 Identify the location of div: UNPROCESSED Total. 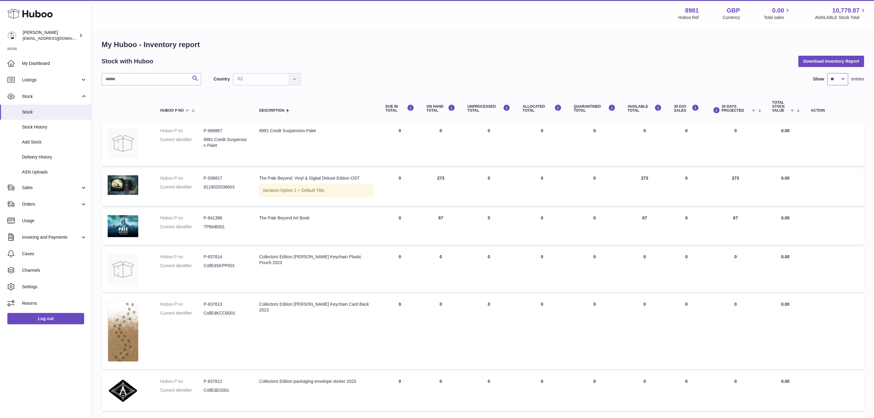
(489, 108).